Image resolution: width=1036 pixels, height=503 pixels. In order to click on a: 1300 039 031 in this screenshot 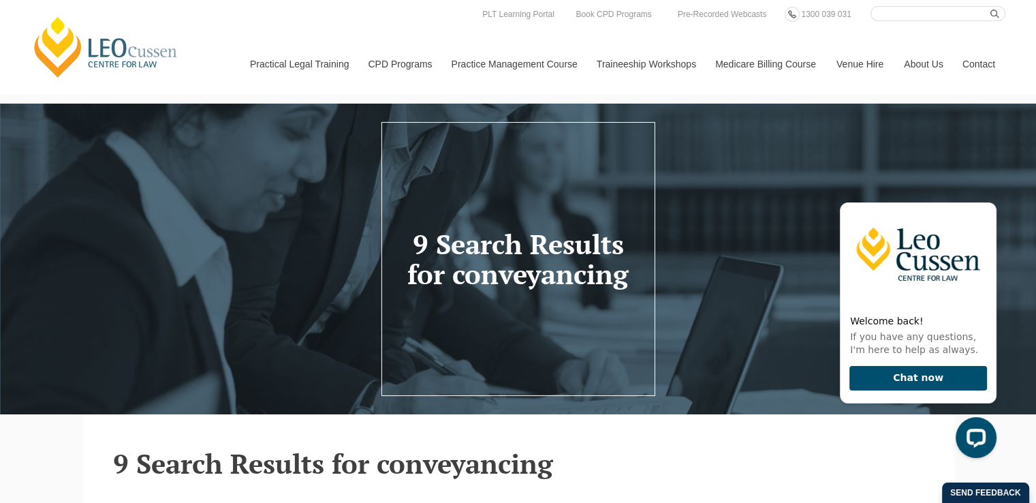, I will do `click(825, 14)`.